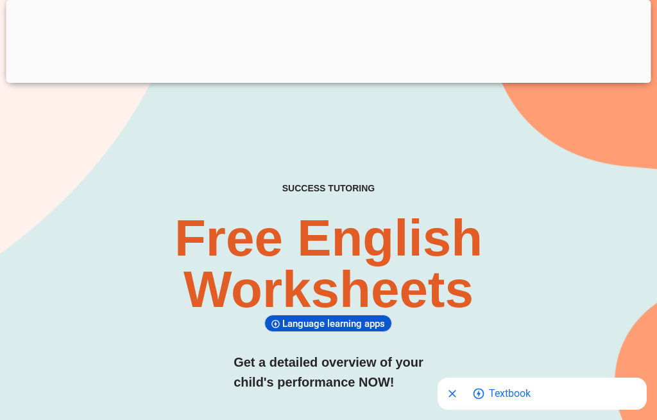  Describe the element at coordinates (329, 188) in the screenshot. I see `h4: SUCCESS TUTORING​` at that location.